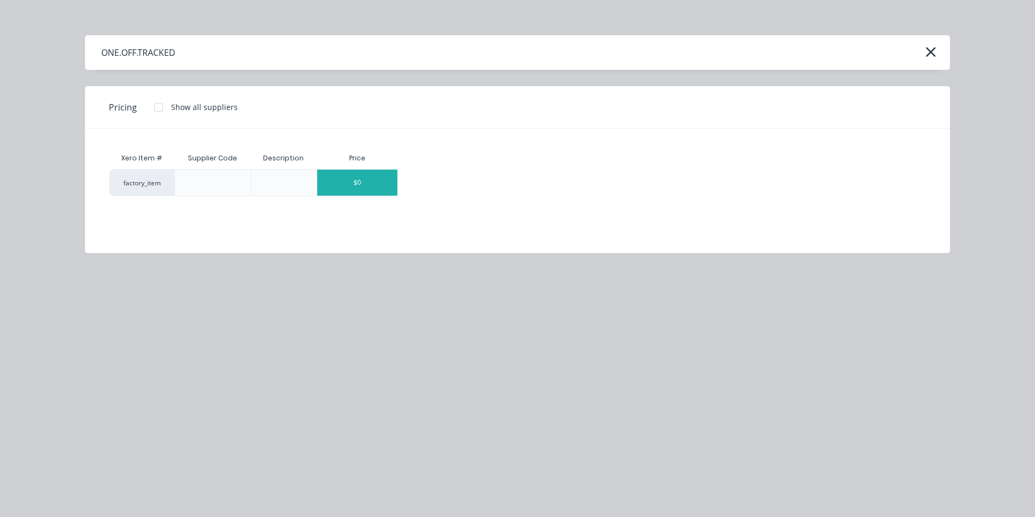 The image size is (1035, 517). Describe the element at coordinates (142, 183) in the screenshot. I see `div: factory_item` at that location.